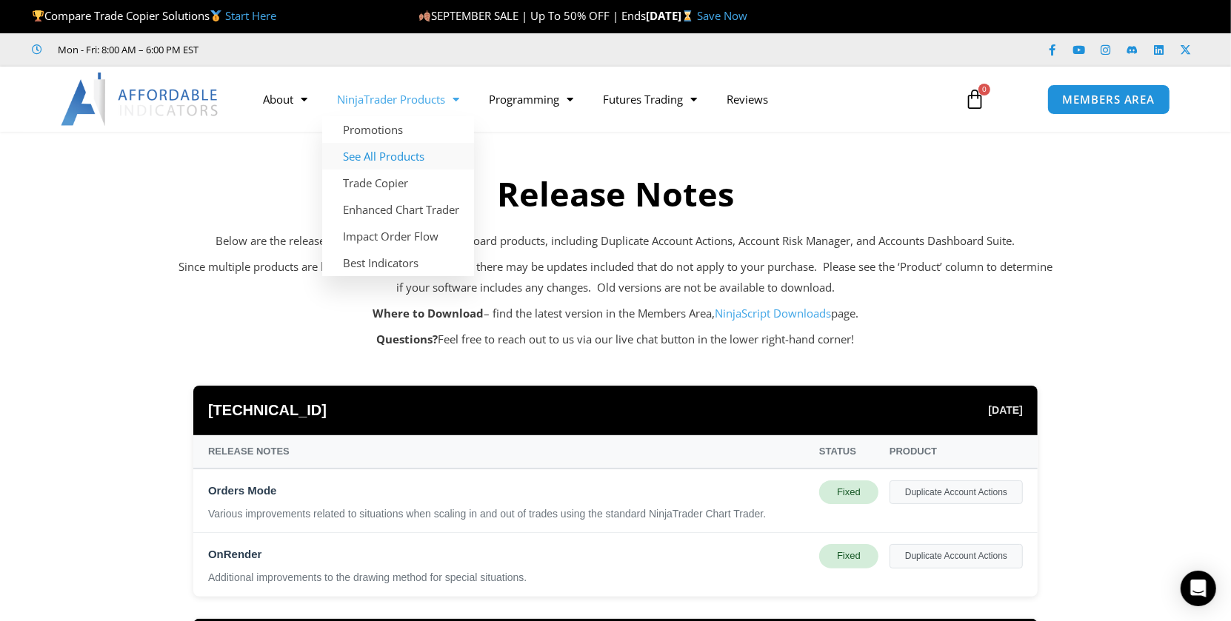  What do you see at coordinates (984, 90) in the screenshot?
I see `span: 0` at bounding box center [984, 90].